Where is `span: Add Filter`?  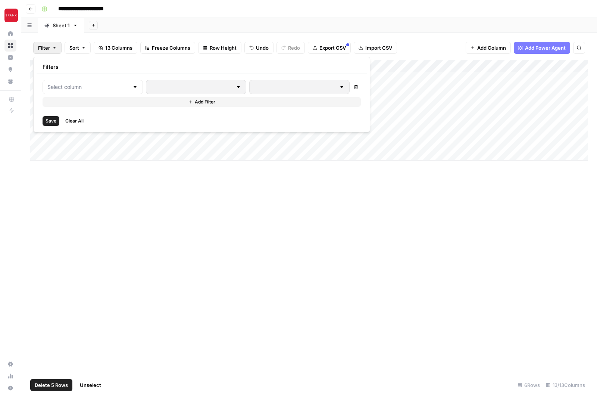 span: Add Filter is located at coordinates (205, 102).